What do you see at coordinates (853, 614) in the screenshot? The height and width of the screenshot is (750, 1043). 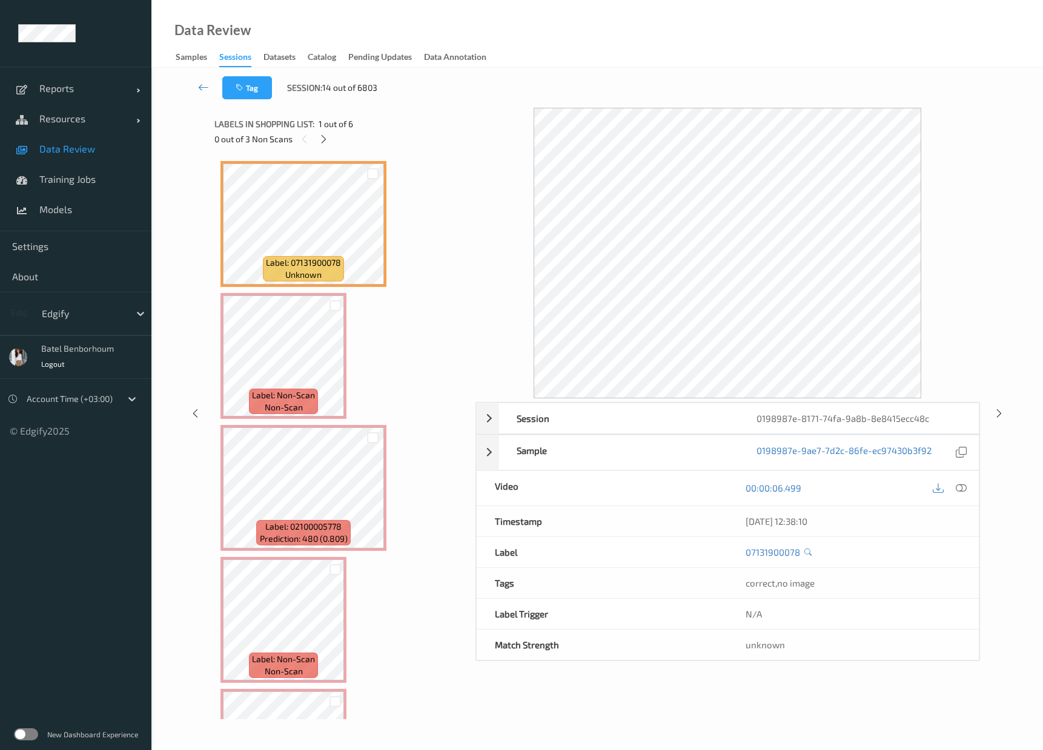 I see `div: N/A` at bounding box center [853, 614].